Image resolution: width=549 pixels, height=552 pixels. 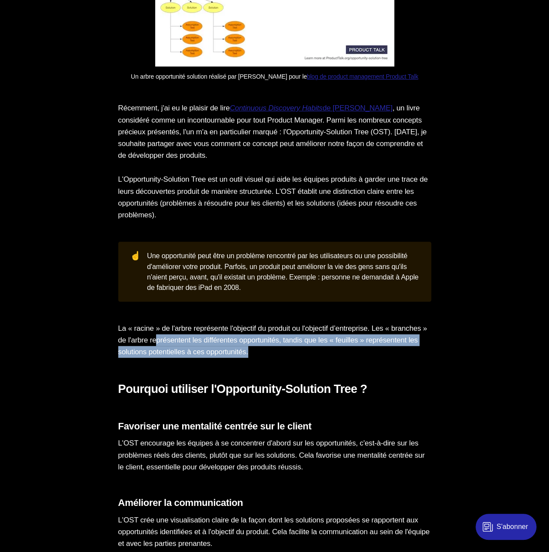 I want to click on p: L'Opportunity-Solution Tree est un outil visuel qui aide les équipes produits à garder une trace ..., so click(x=275, y=197).